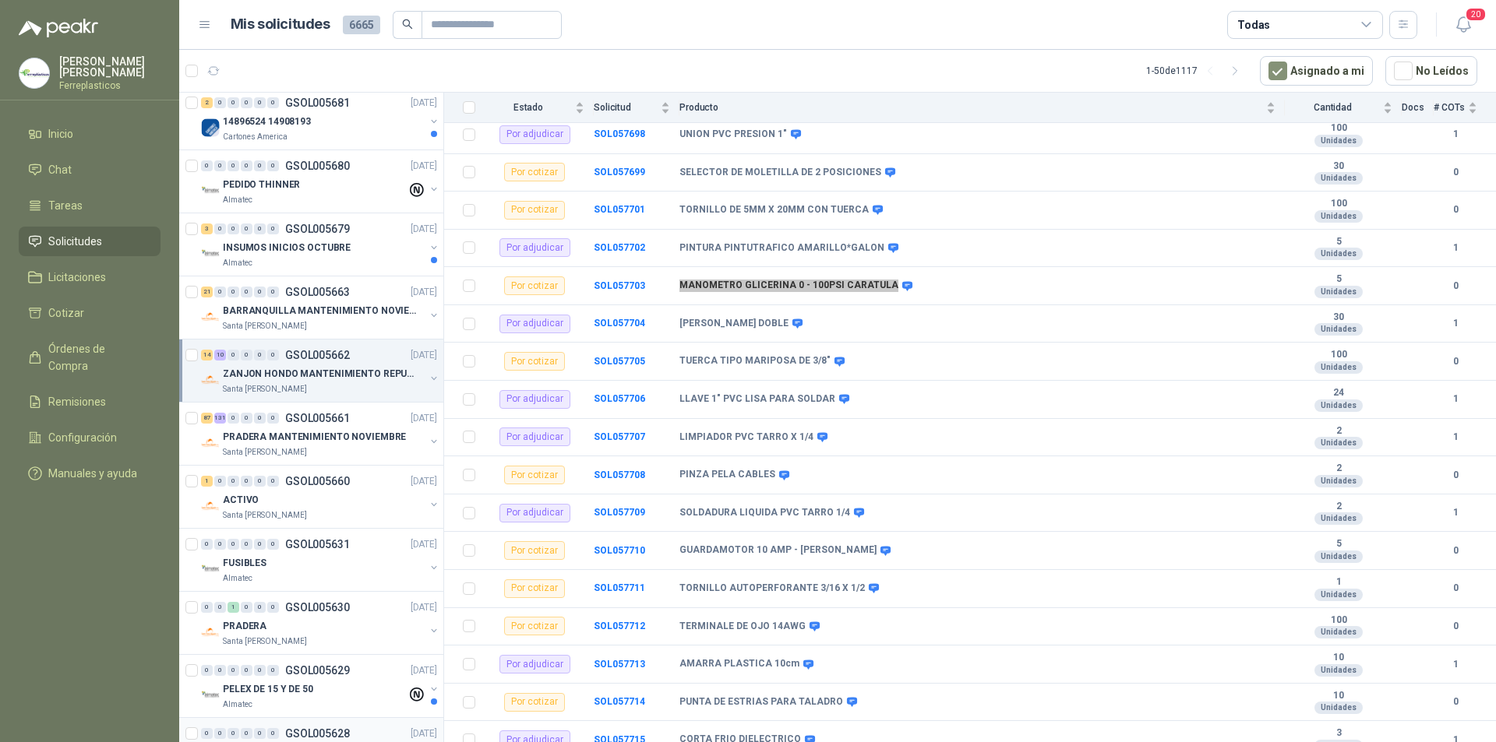  What do you see at coordinates (619, 665) in the screenshot?
I see `a: SOL057713` at bounding box center [619, 665].